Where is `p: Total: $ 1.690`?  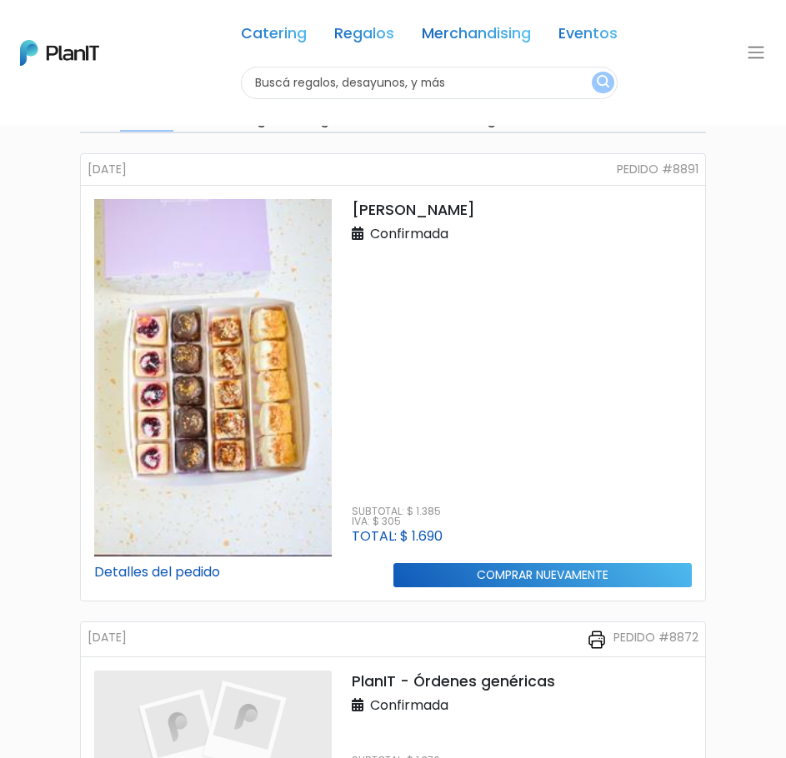
p: Total: $ 1.690 is located at coordinates (397, 537).